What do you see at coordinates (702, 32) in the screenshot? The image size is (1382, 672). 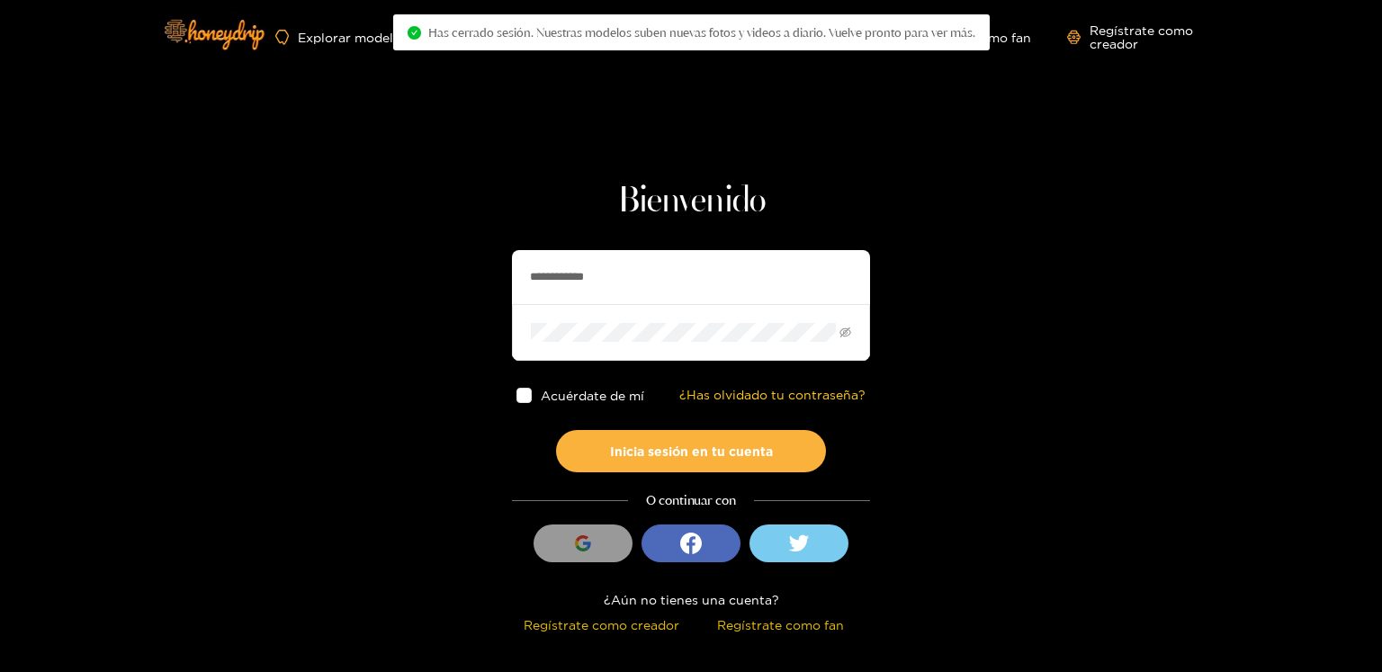 I see `font: Has cerrado sesión. Nuestras modelos suben nuevas fotos y videos a diario. Vuelve pronto para ver...` at bounding box center [702, 32].